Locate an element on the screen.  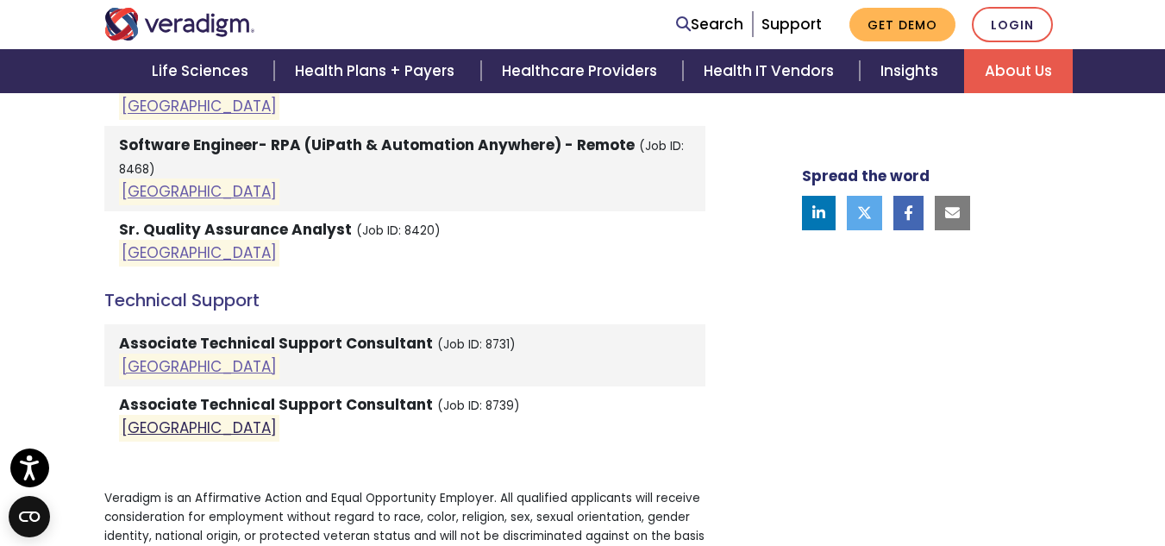
a: Healthcare Providers is located at coordinates (582, 71).